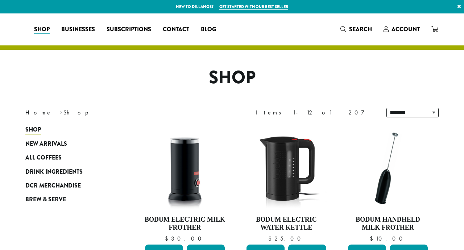  Describe the element at coordinates (69, 199) in the screenshot. I see `a: Brew & Serve` at that location.